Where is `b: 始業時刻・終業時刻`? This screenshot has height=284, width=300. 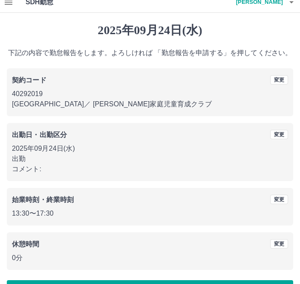 b: 始業時刻・終業時刻 is located at coordinates (43, 199).